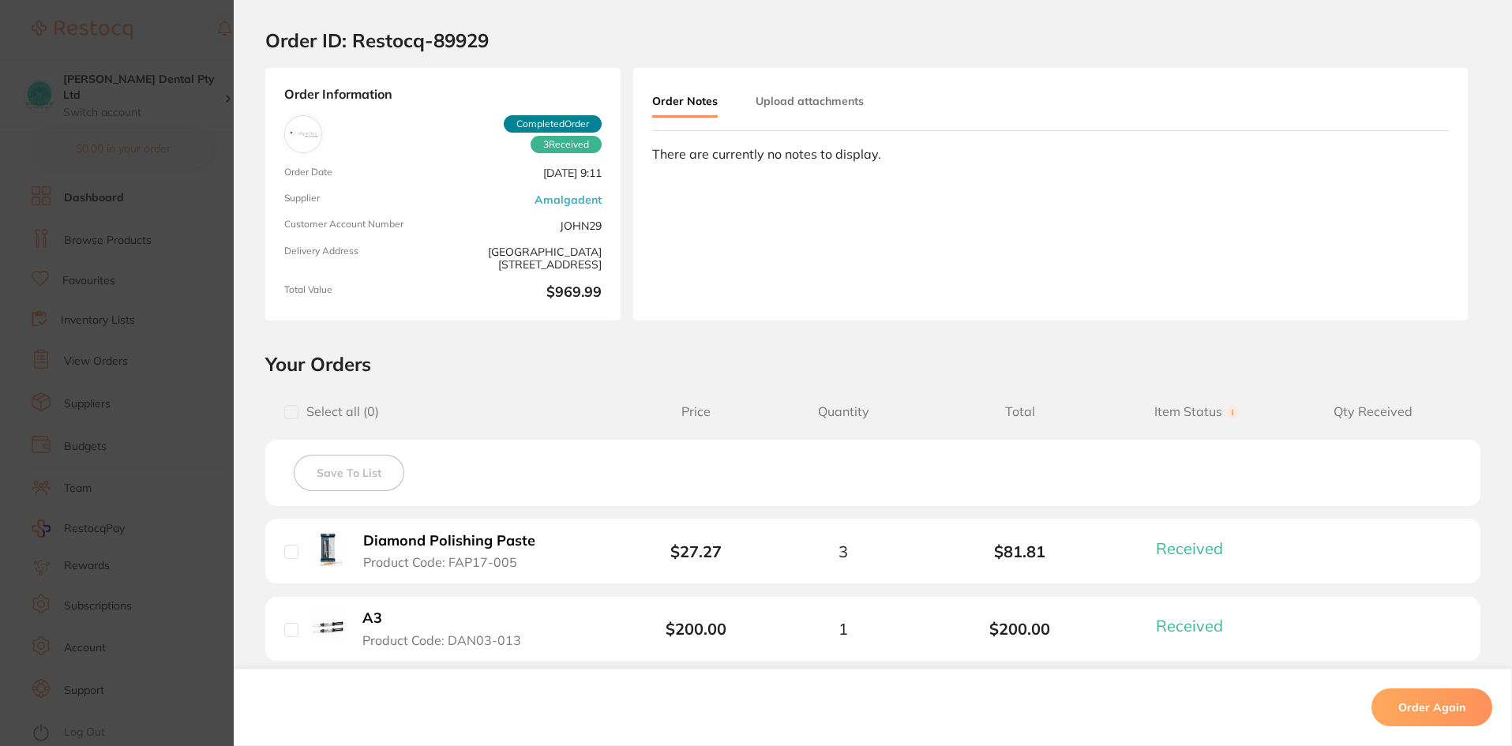  I want to click on button: Order Again, so click(1431, 707).